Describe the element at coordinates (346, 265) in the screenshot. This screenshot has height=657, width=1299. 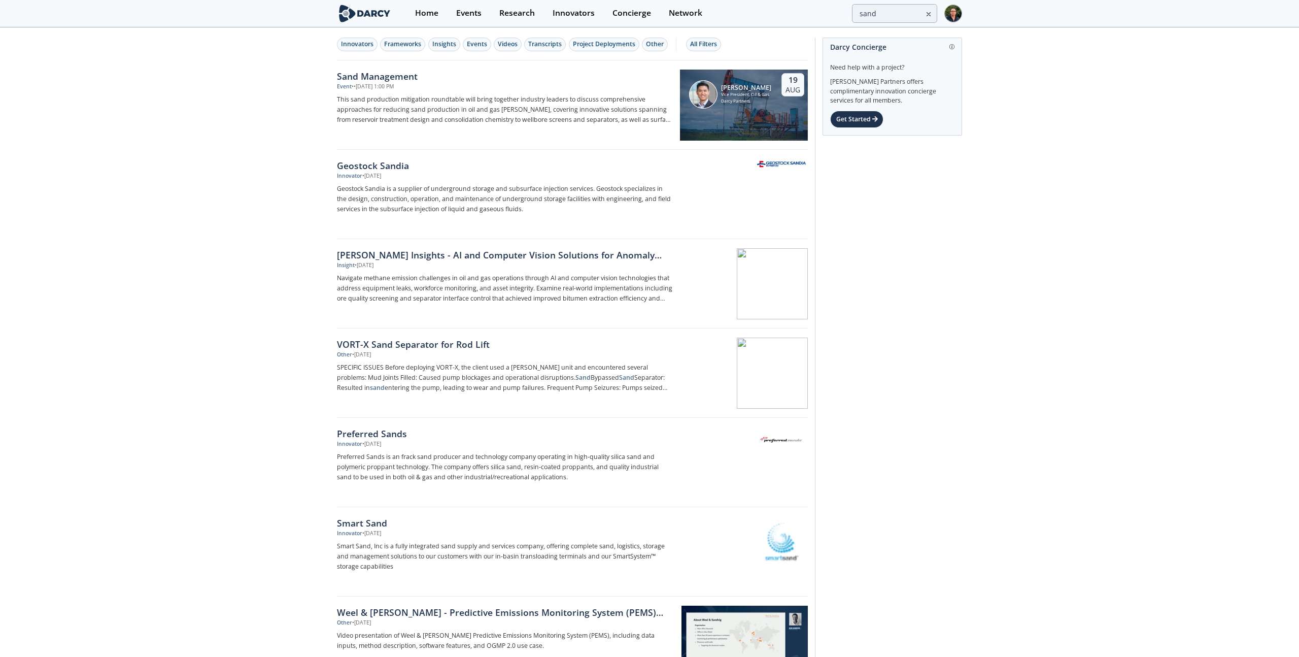
I see `div: Insight` at that location.